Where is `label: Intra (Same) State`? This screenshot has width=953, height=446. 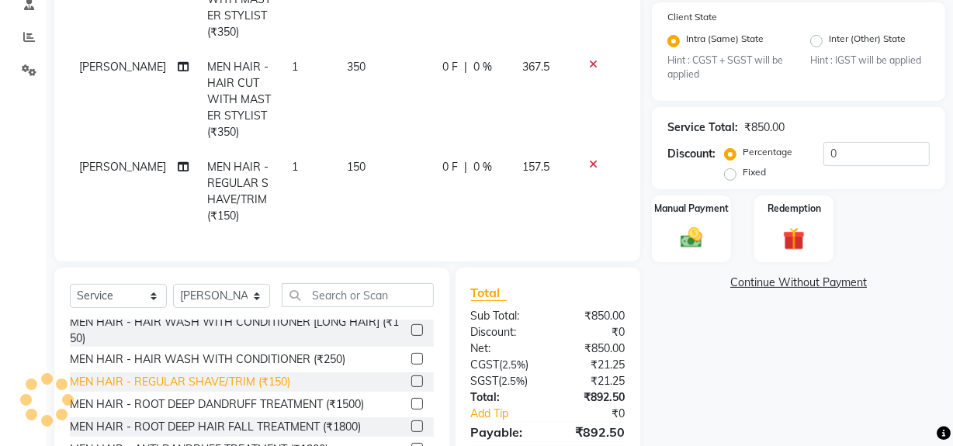 label: Intra (Same) State is located at coordinates (725, 41).